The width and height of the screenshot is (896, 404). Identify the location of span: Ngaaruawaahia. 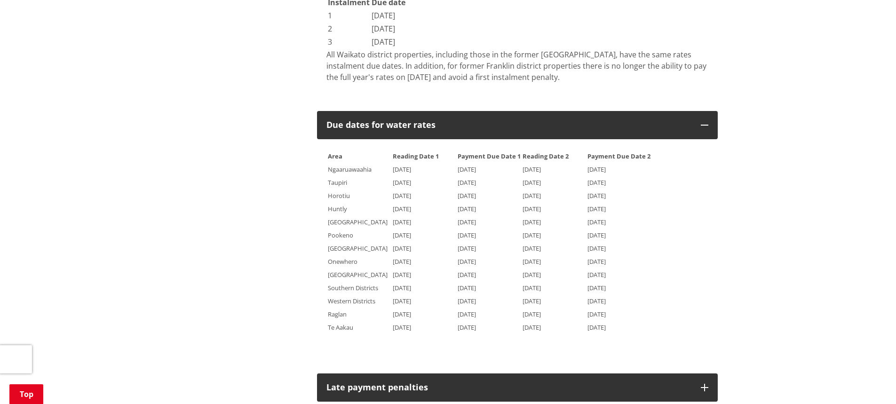
(350, 169).